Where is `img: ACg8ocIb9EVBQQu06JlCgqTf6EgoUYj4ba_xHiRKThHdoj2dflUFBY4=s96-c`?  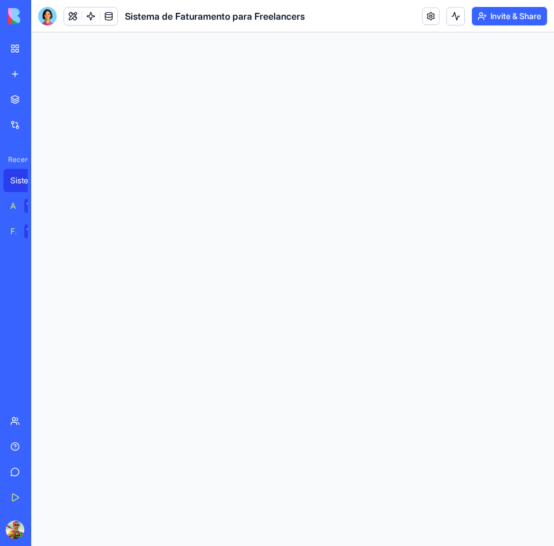 img: ACg8ocIb9EVBQQu06JlCgqTf6EgoUYj4ba_xHiRKThHdoj2dflUFBY4=s96-c is located at coordinates (15, 530).